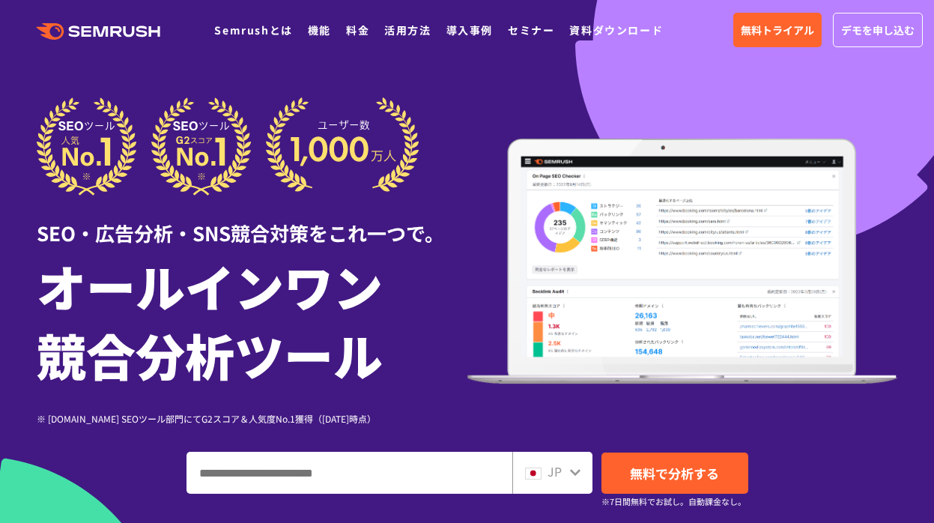 The height and width of the screenshot is (523, 934). What do you see at coordinates (777, 30) in the screenshot?
I see `a: 無料トライアル` at bounding box center [777, 30].